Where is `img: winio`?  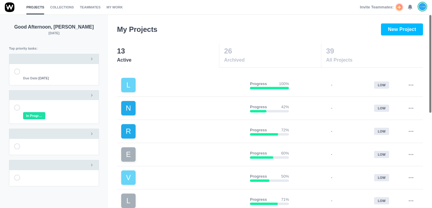
img: winio is located at coordinates (10, 7).